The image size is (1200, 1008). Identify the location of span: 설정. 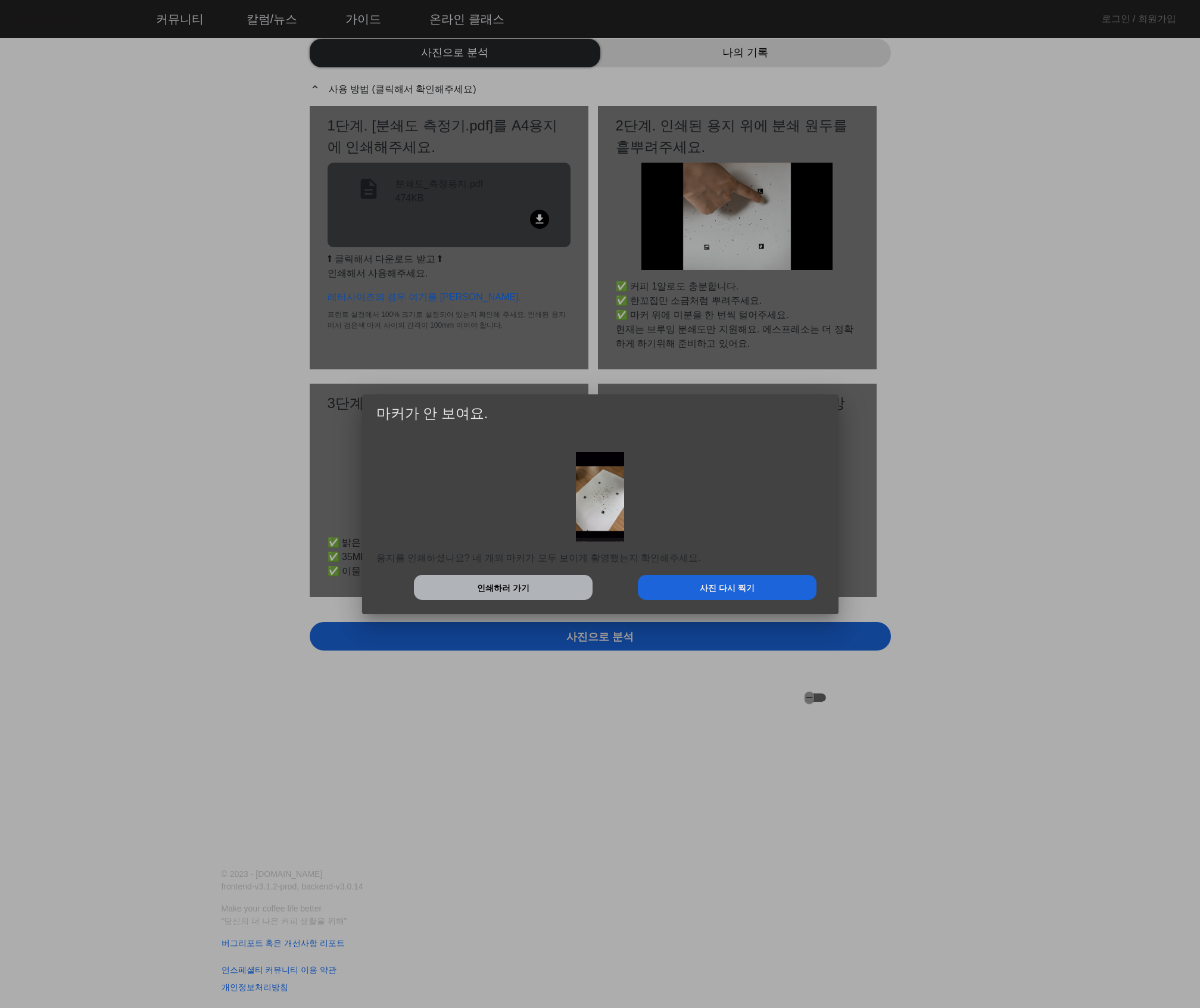
(191, 401).